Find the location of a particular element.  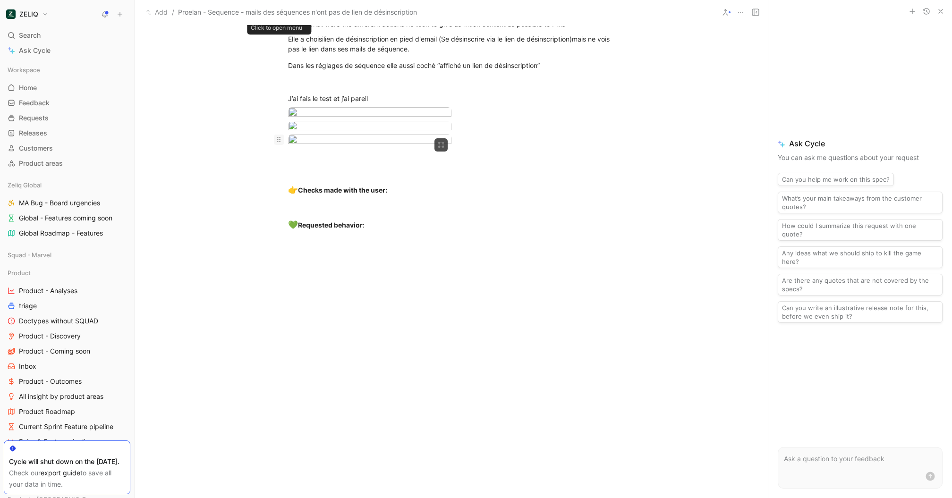

button: Can you write an illustrative release note for this, before we even ship it? is located at coordinates (860, 312).